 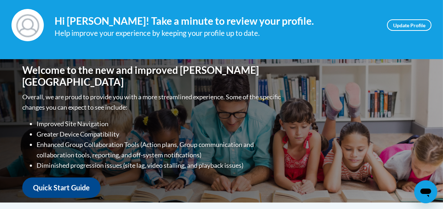 I want to click on li: Diminished progression issues (site lag, video stalling, and playback issues), so click(x=159, y=165).